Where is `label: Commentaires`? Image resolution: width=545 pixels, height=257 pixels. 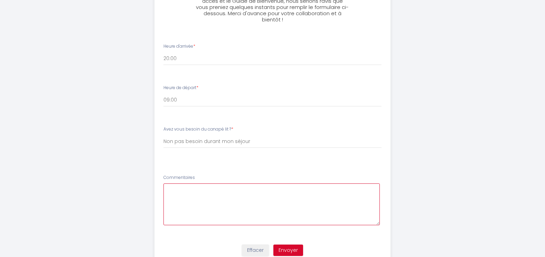
label: Commentaires is located at coordinates (179, 178).